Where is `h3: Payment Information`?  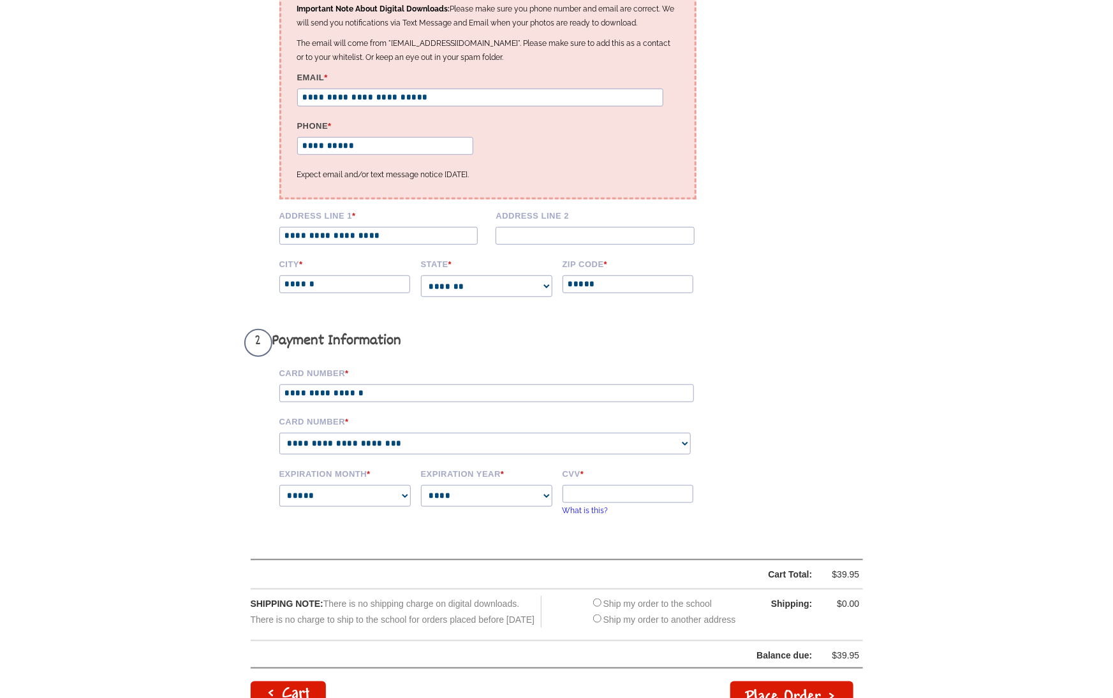
h3: Payment Information is located at coordinates (478, 343).